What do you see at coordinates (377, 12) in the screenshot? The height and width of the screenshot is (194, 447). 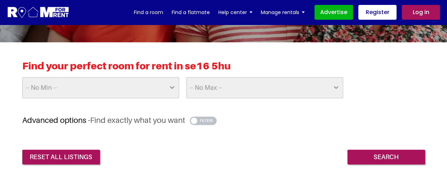 I see `a: Register` at bounding box center [377, 12].